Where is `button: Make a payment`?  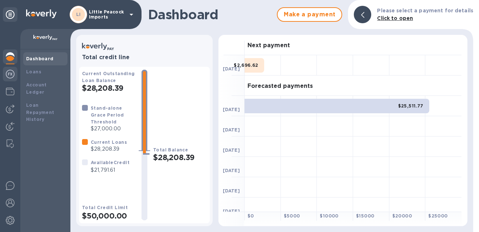
button: Make a payment is located at coordinates (309, 15).